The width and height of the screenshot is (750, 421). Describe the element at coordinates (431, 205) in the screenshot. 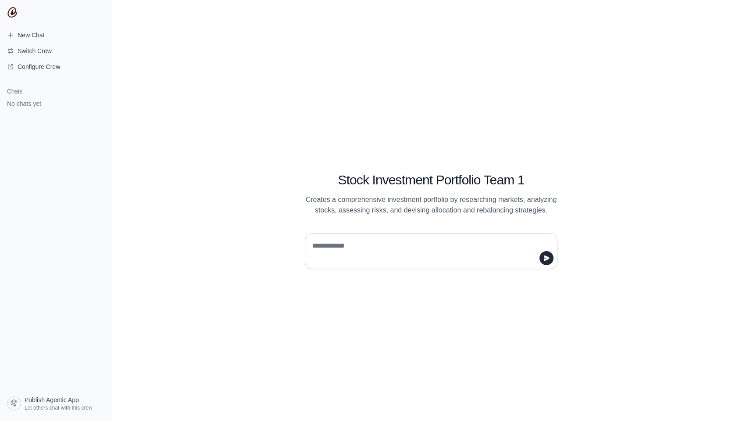

I see `p: Creates a comprehensive investment portfolio by researching markets, analyzing stocks, assessing ...` at that location.